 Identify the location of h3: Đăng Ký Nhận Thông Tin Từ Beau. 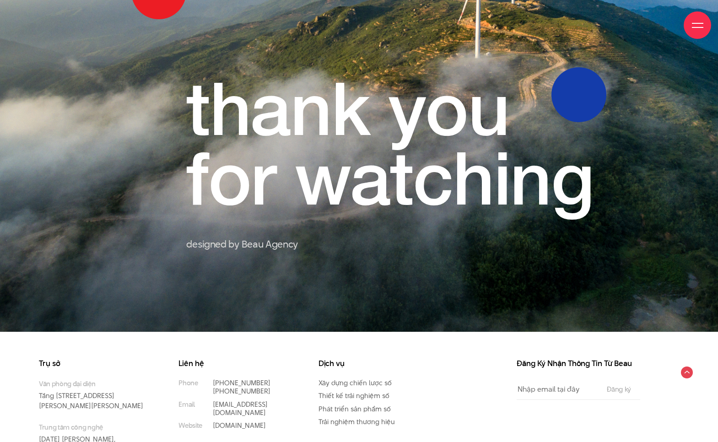
(579, 364).